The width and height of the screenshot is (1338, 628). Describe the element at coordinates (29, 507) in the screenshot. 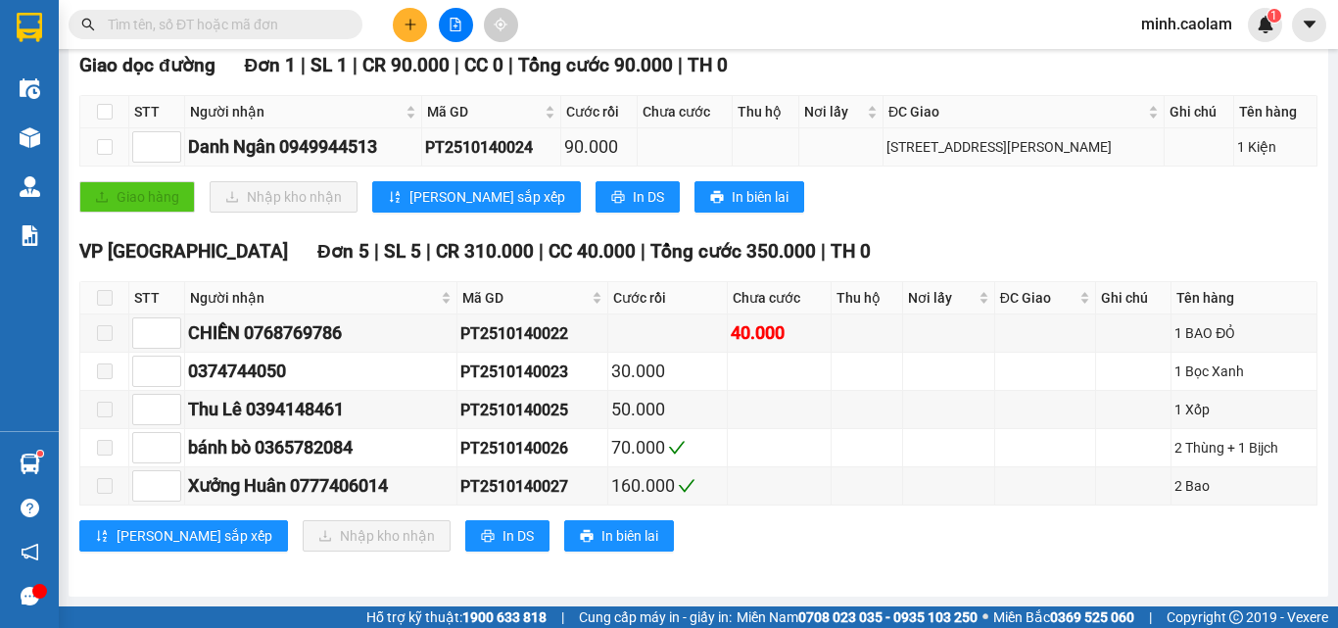

I see `span: question-circle` at that location.